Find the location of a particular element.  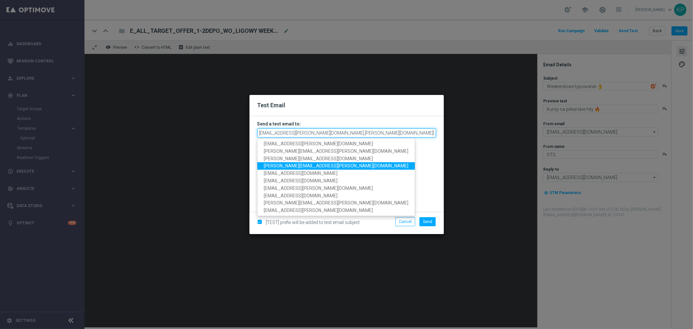

button: Send is located at coordinates (428, 222).